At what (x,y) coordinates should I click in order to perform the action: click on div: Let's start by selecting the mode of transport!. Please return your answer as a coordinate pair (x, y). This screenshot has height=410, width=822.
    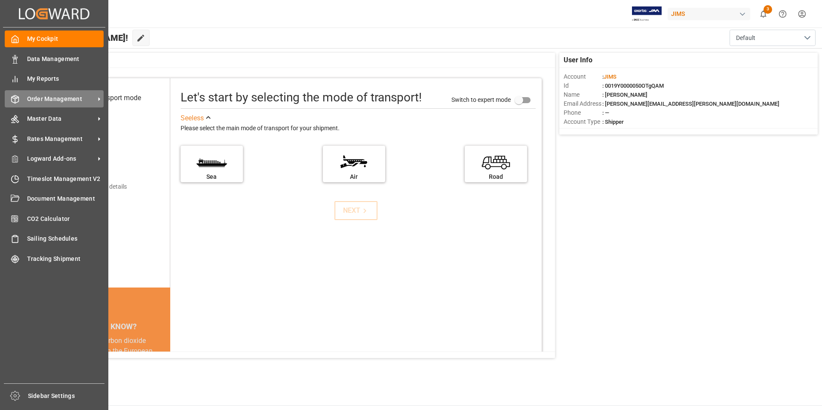
    Looking at the image, I should click on (301, 98).